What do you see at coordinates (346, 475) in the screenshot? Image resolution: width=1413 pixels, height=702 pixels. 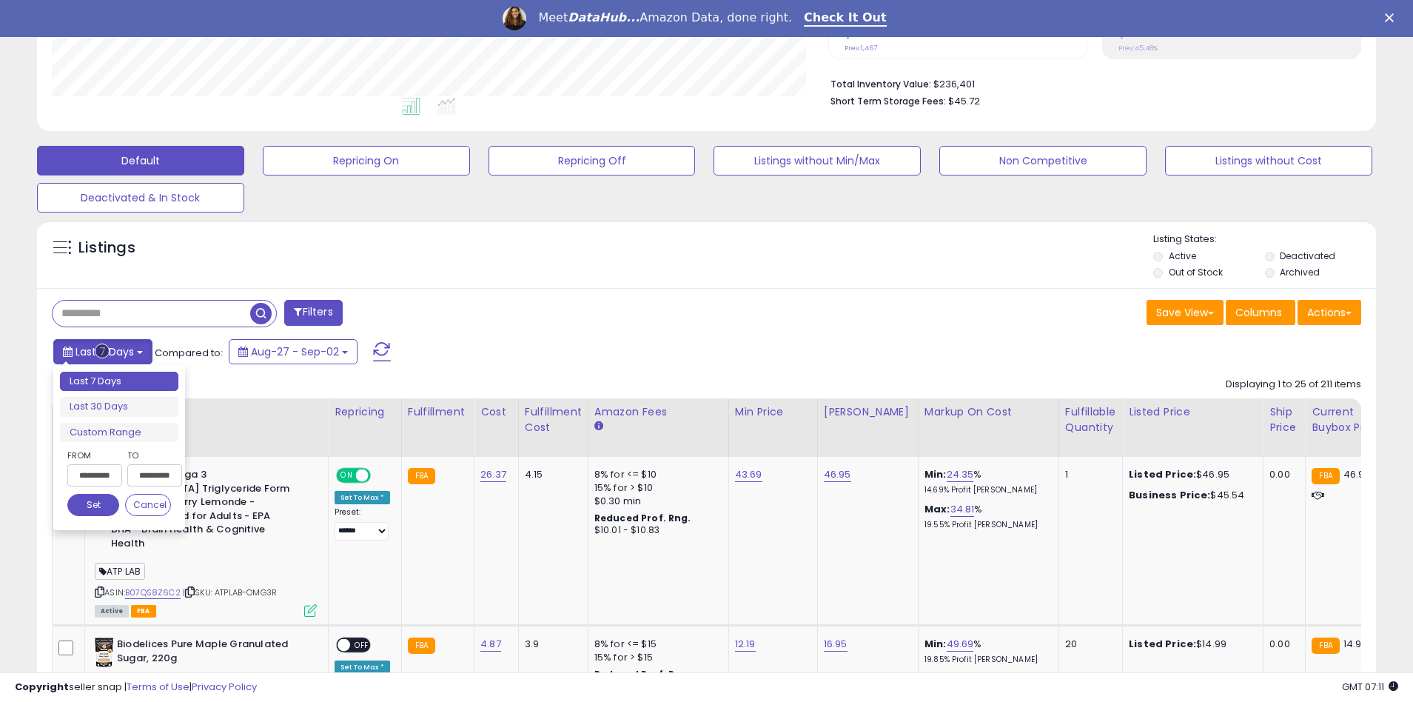 I see `span: ON` at bounding box center [346, 475].